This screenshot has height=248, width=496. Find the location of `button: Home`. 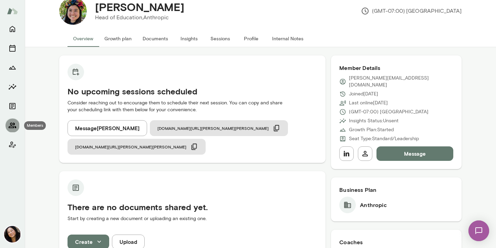

button: Home is located at coordinates (12, 29).